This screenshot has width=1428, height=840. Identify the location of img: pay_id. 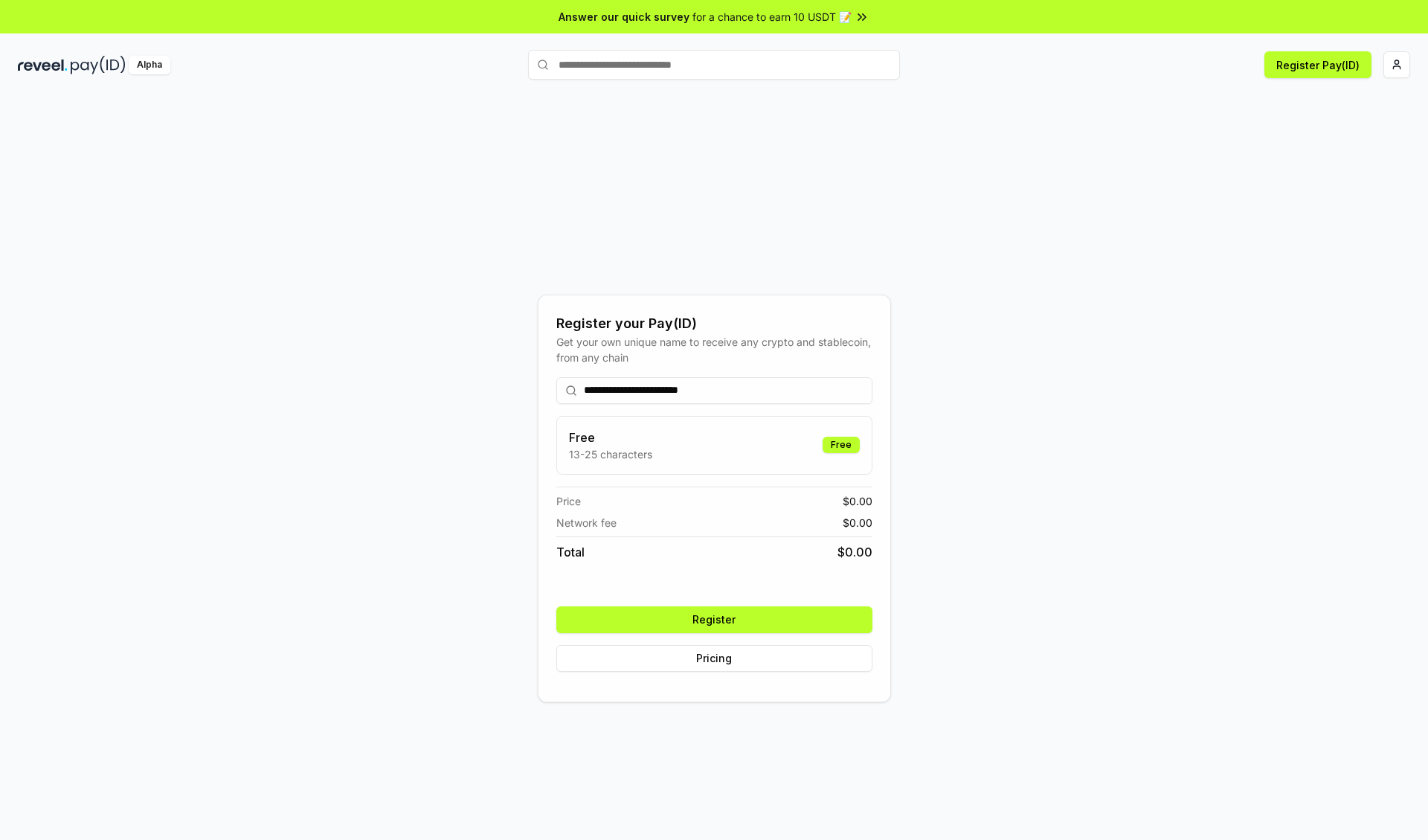
(98, 64).